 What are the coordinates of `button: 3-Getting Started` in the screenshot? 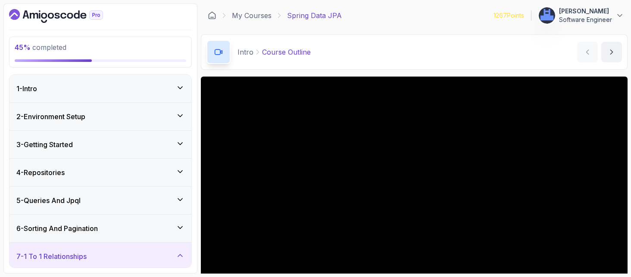 It's located at (100, 145).